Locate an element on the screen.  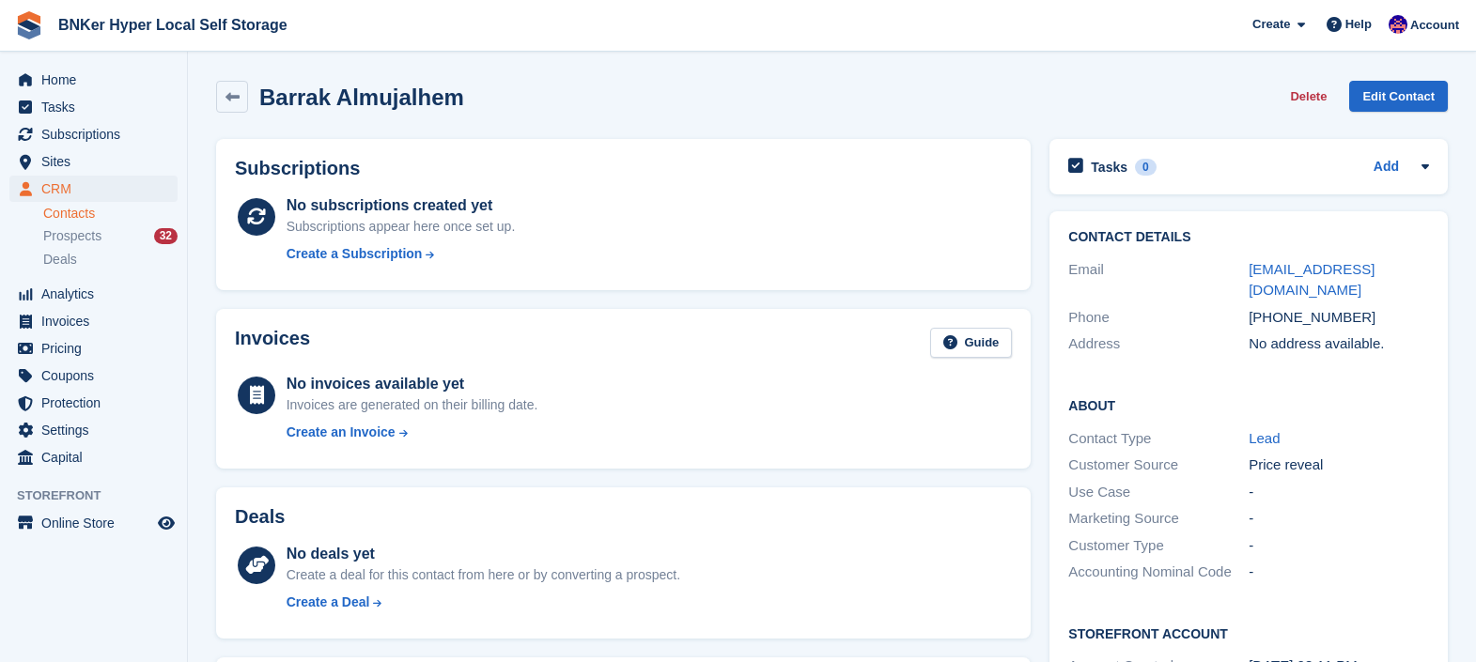
span: Subscriptions is located at coordinates (98, 134).